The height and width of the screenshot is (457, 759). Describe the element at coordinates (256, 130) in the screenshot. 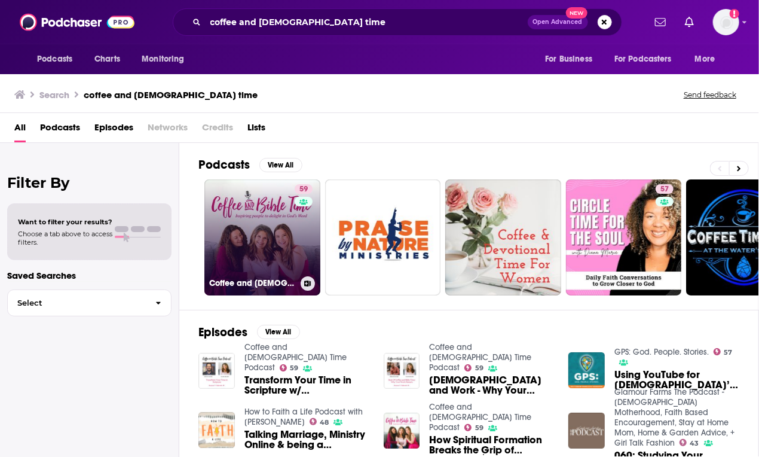

I see `a: Lists` at that location.